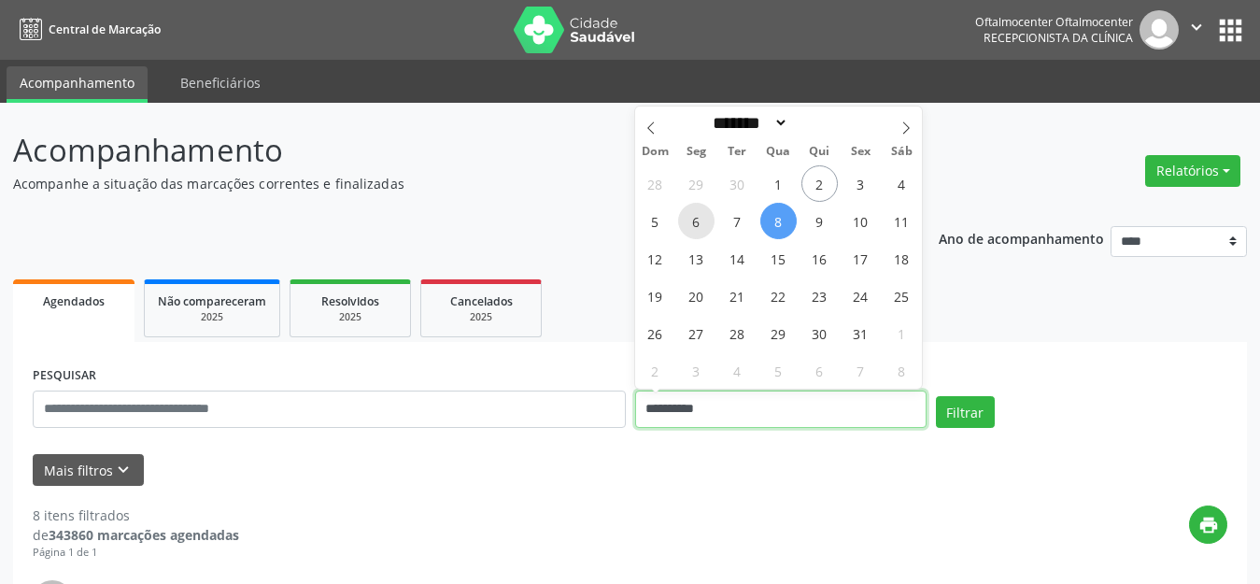  What do you see at coordinates (1208, 525) in the screenshot?
I see `i: print` at bounding box center [1208, 525].